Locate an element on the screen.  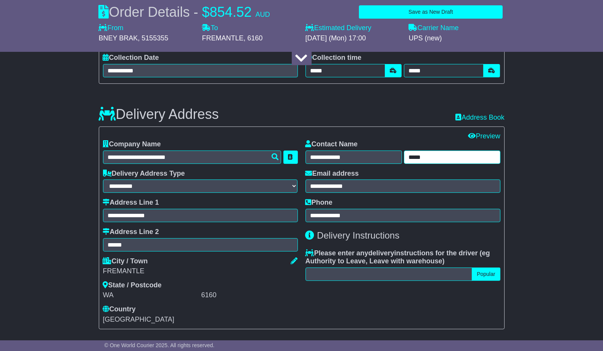
span: BNEY BRAK is located at coordinates (118, 38).